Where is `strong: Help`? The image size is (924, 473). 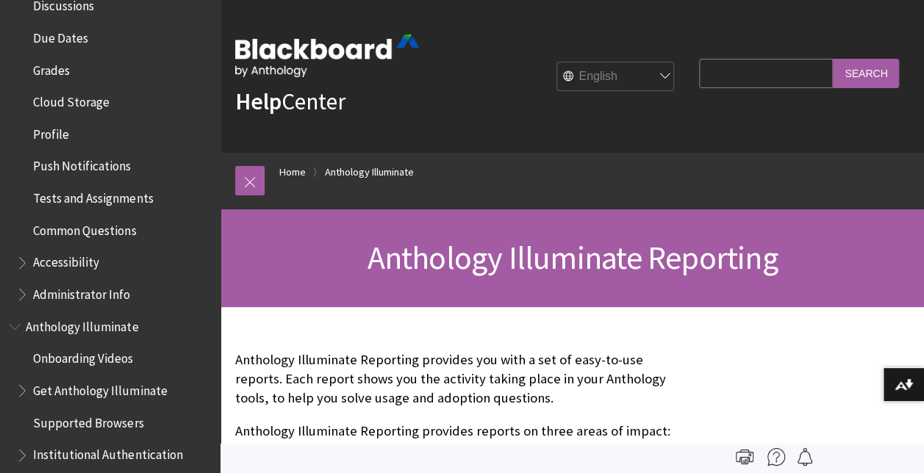 strong: Help is located at coordinates (258, 101).